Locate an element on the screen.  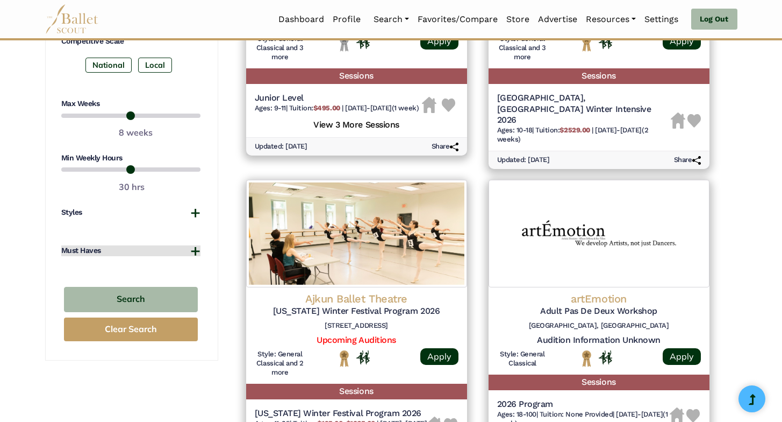
a: Favorites/Compare is located at coordinates (458, 19).